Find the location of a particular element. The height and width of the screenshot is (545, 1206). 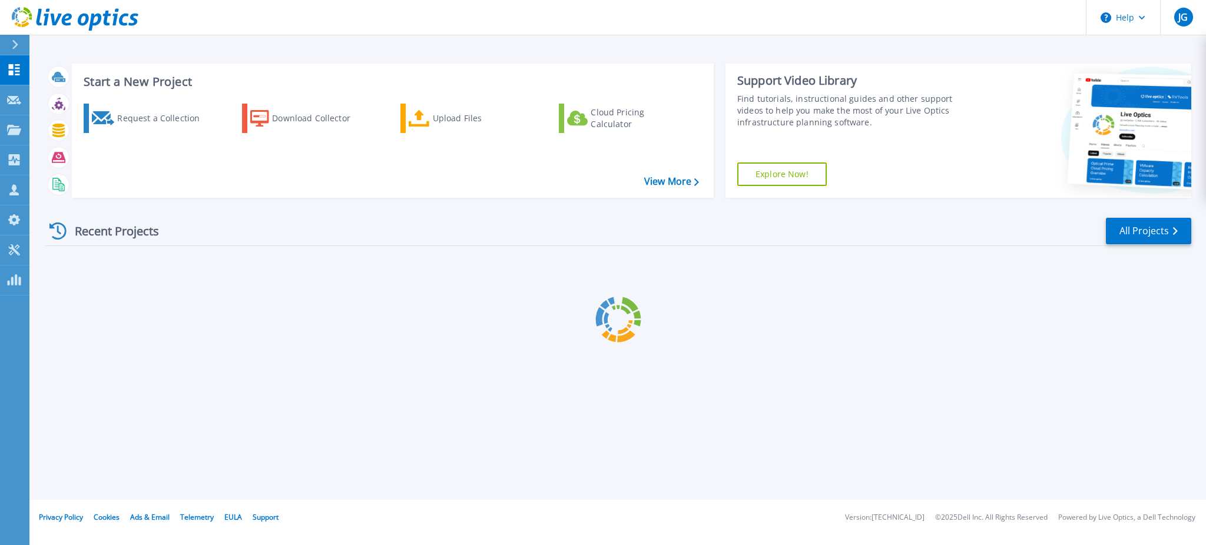

a: Support is located at coordinates (266, 517).